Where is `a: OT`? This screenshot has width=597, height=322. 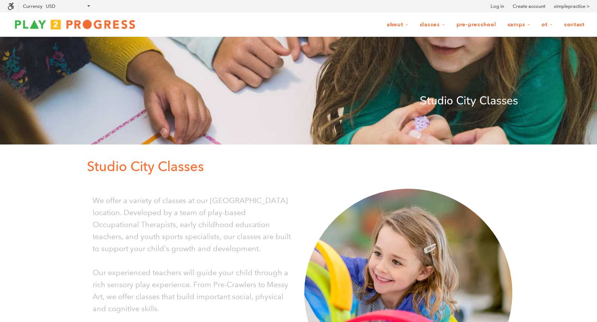 a: OT is located at coordinates (547, 25).